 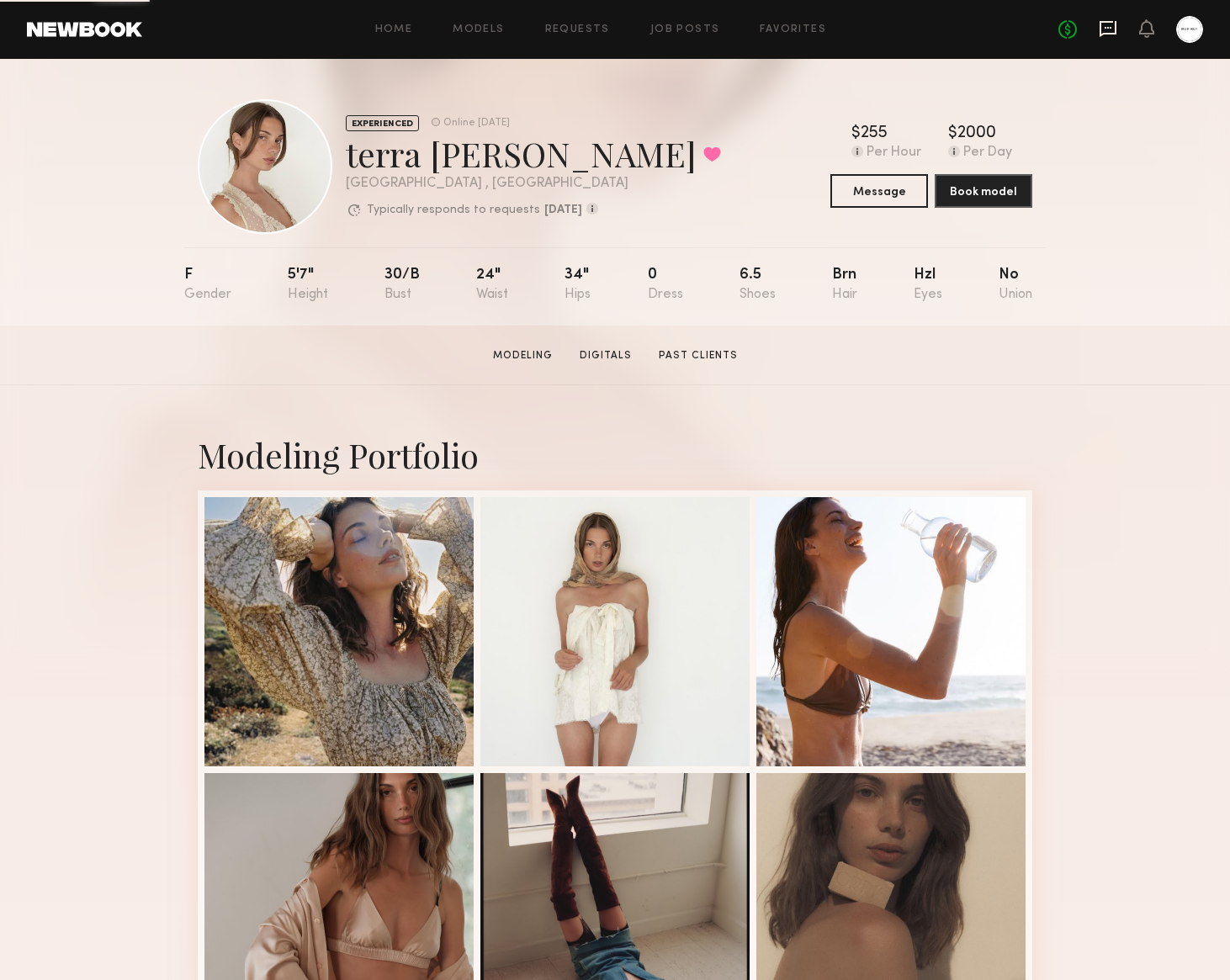 What do you see at coordinates (698, 355) in the screenshot?
I see `a: Past Clients` at bounding box center [698, 355].